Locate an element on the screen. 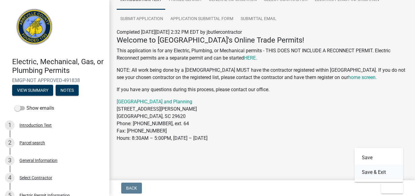  a: HERE. is located at coordinates (251, 58).